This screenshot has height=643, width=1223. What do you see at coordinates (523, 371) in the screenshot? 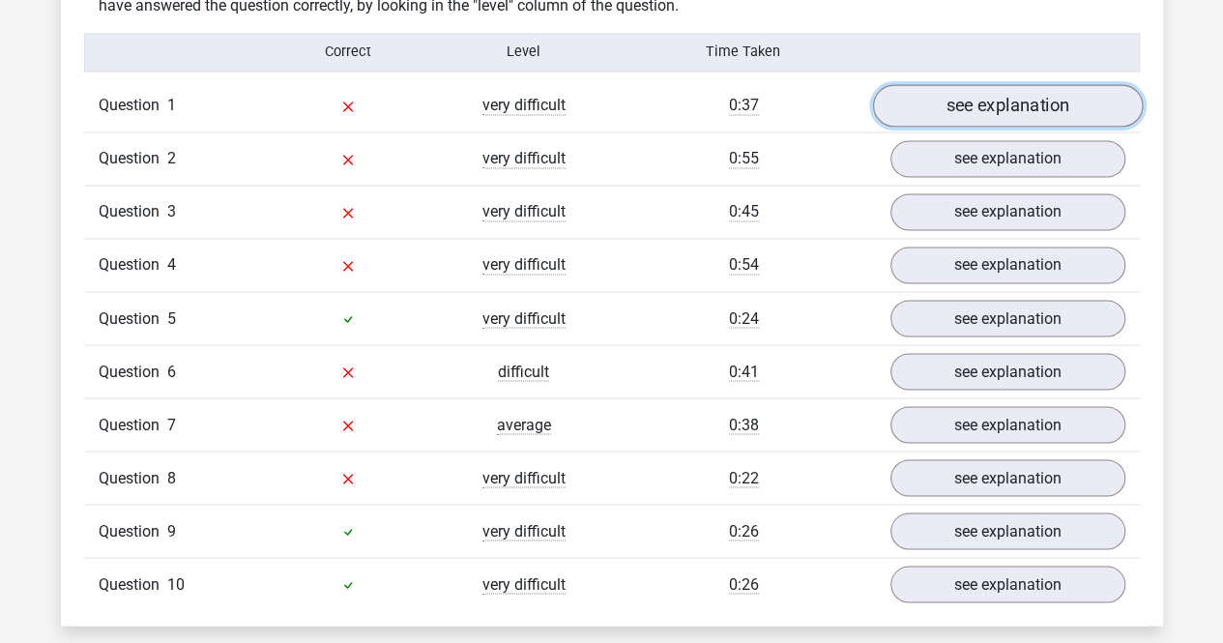
I see `span: difficult` at bounding box center [523, 371].